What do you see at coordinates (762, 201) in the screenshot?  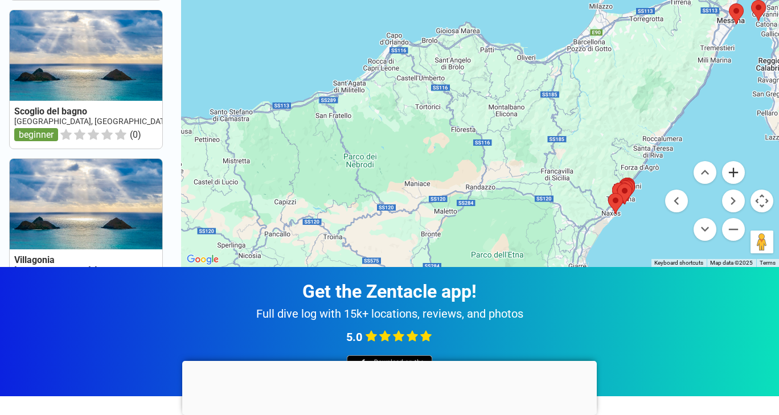 I see `button: Map camera controls` at bounding box center [762, 201].